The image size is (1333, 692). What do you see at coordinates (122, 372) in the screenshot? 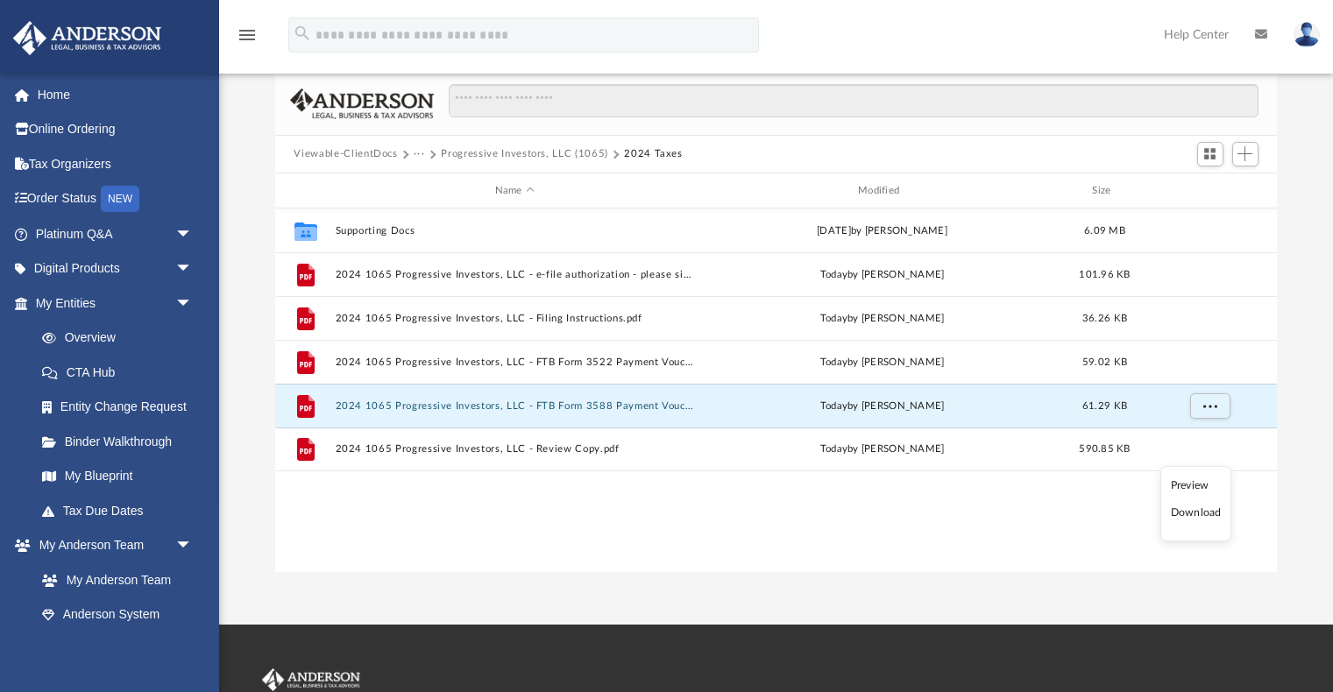
I see `a: CTA Hub` at bounding box center [122, 372].